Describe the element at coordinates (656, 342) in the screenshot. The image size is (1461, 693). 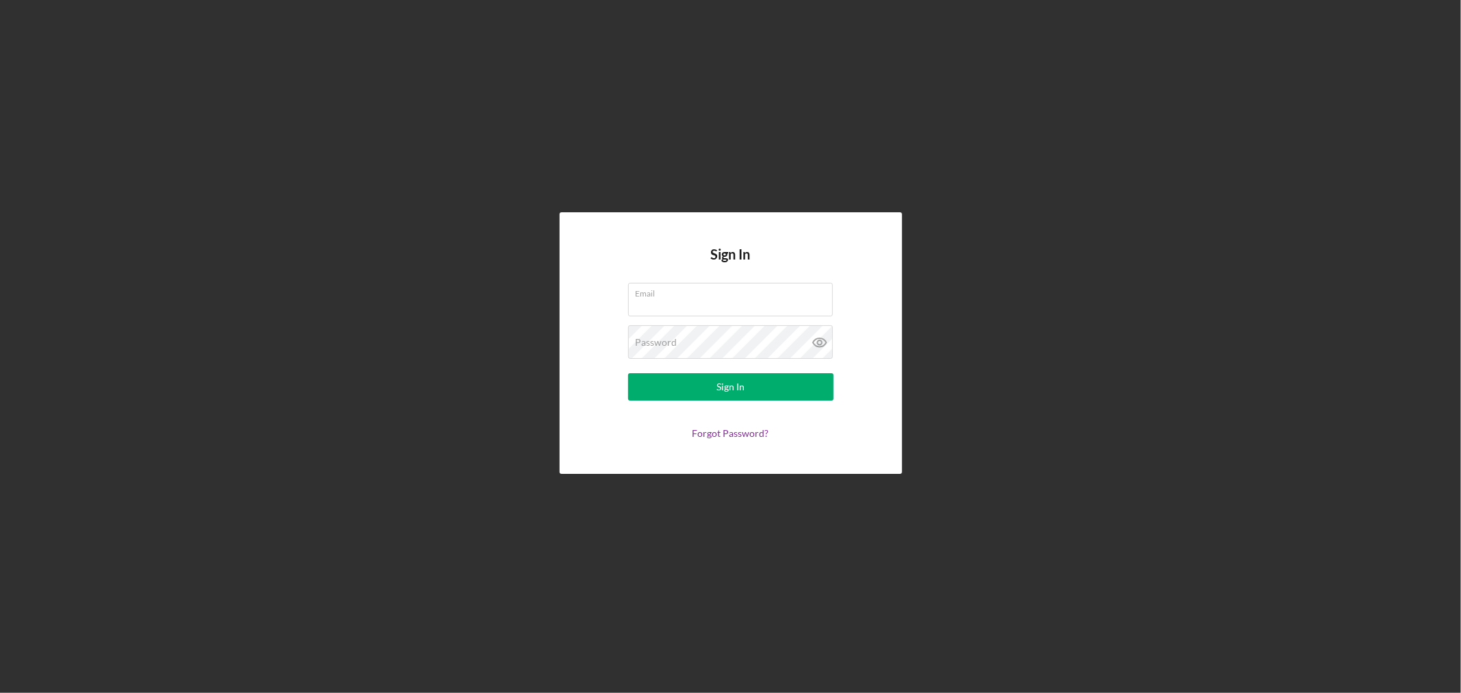
I see `label: Password` at that location.